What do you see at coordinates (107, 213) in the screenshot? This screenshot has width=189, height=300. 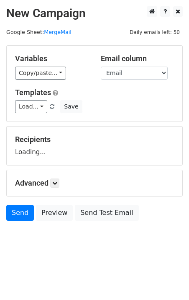 I see `a: Send Test Email` at bounding box center [107, 213].